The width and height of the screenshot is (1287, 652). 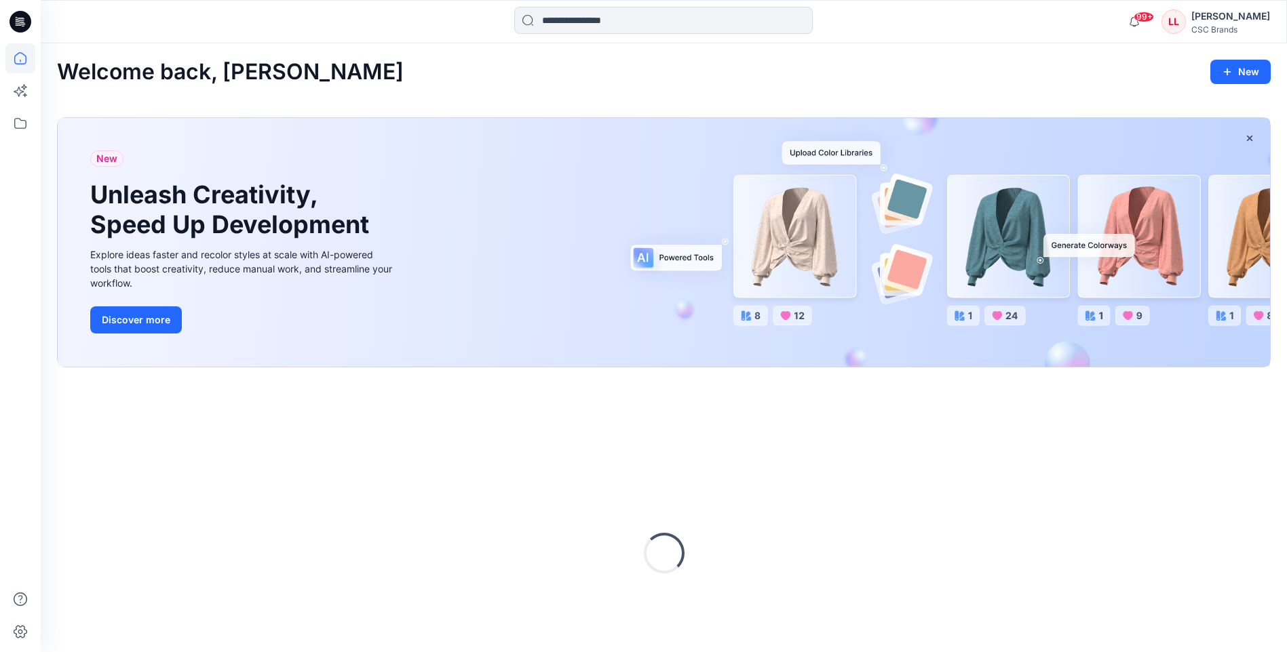 What do you see at coordinates (243, 320) in the screenshot?
I see `a: Discover more` at bounding box center [243, 320].